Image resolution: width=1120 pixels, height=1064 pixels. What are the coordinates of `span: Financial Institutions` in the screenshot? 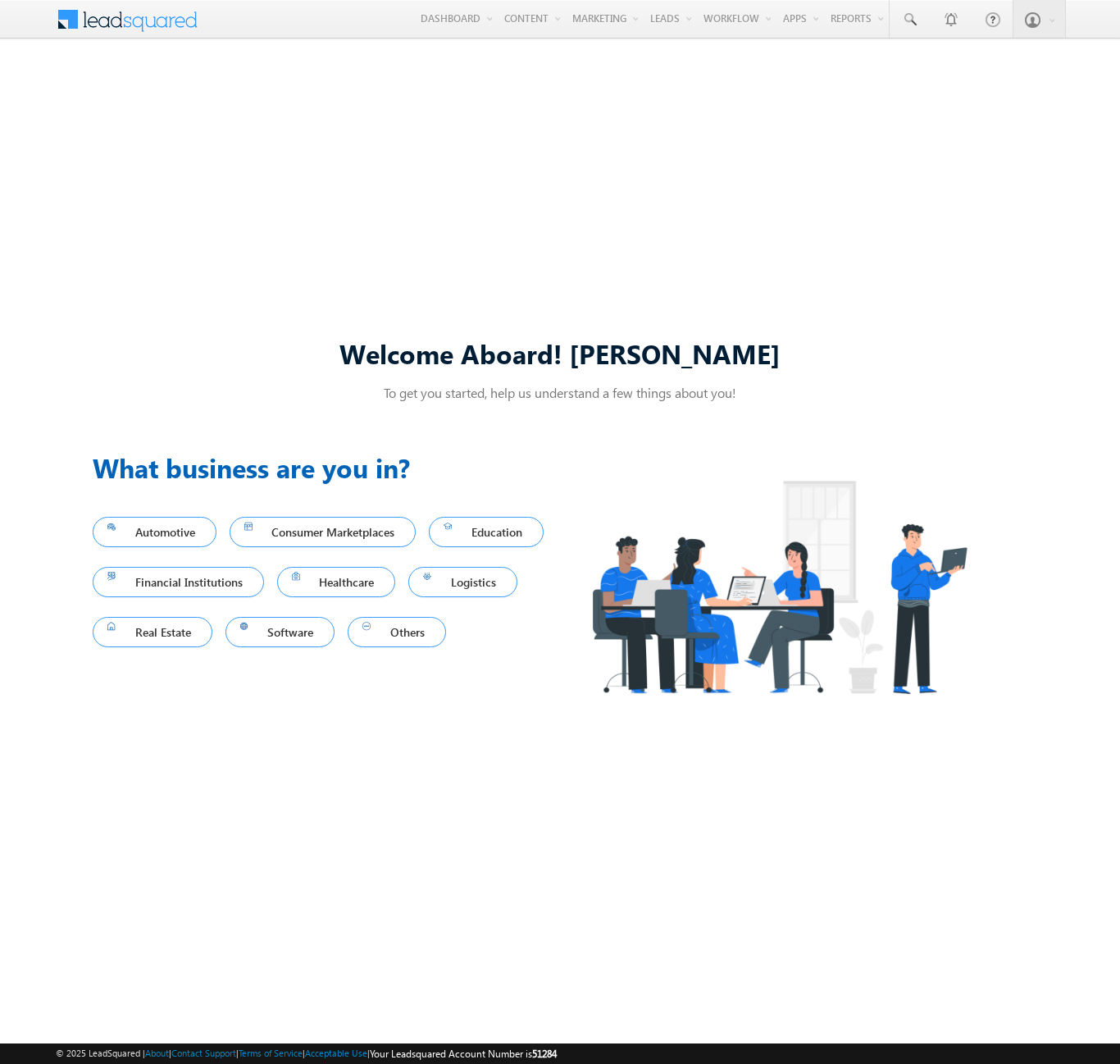 It's located at (178, 582).